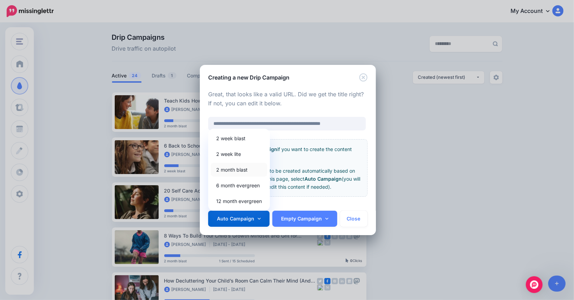 The height and width of the screenshot is (300, 574). Describe the element at coordinates (239, 218) in the screenshot. I see `a: Auto Campaign` at that location.